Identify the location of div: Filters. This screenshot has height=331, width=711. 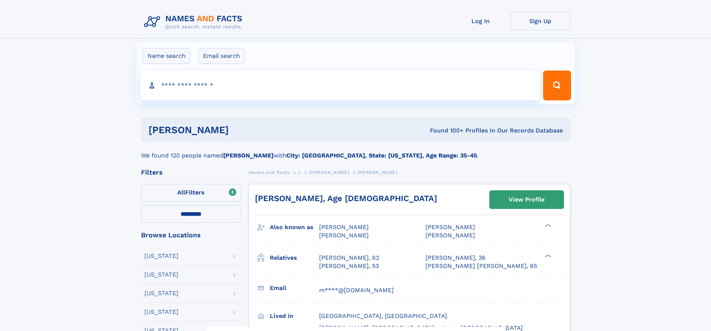
(191, 172).